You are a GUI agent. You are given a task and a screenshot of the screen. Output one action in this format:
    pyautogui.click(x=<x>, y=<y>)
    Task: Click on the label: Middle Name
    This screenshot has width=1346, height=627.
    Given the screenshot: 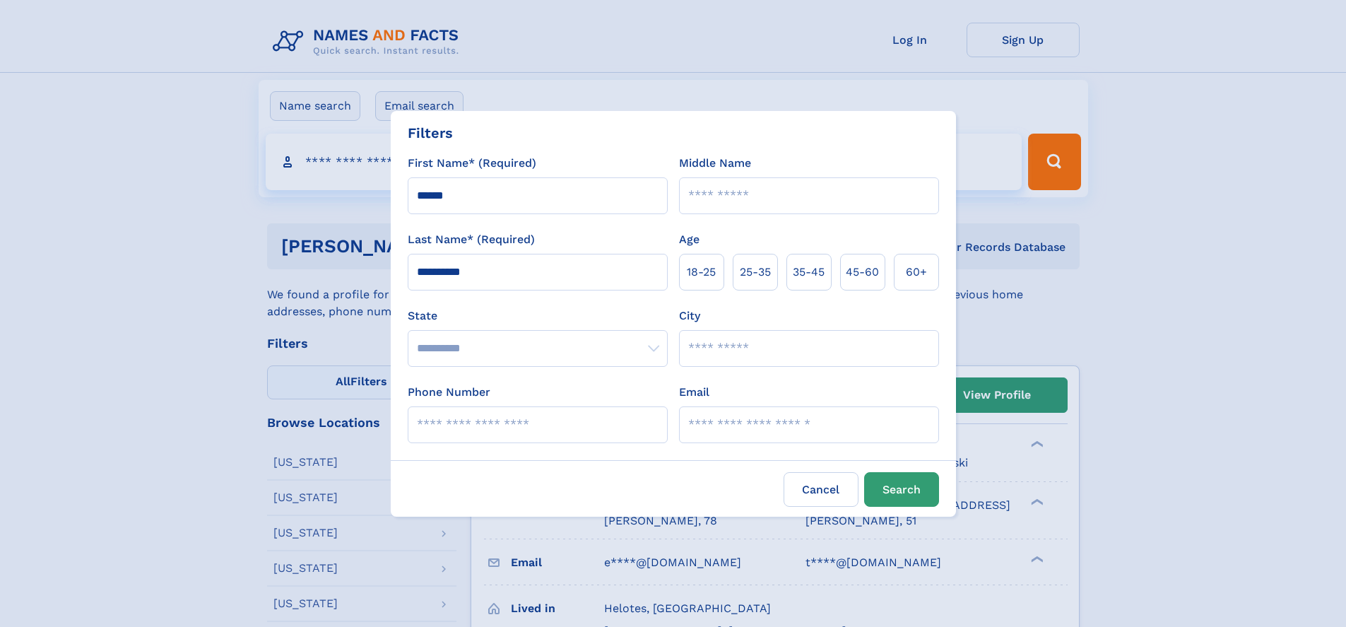 What is the action you would take?
    pyautogui.click(x=715, y=163)
    